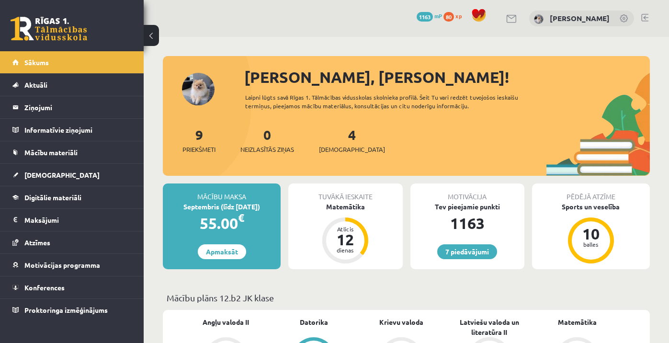  I want to click on div: dienas, so click(345, 250).